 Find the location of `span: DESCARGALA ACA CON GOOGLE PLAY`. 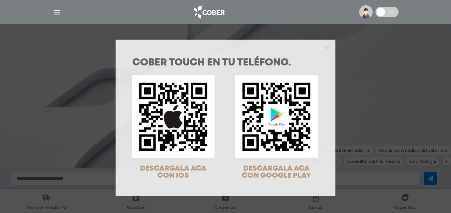

span: DESCARGALA ACA CON GOOGLE PLAY is located at coordinates (276, 172).